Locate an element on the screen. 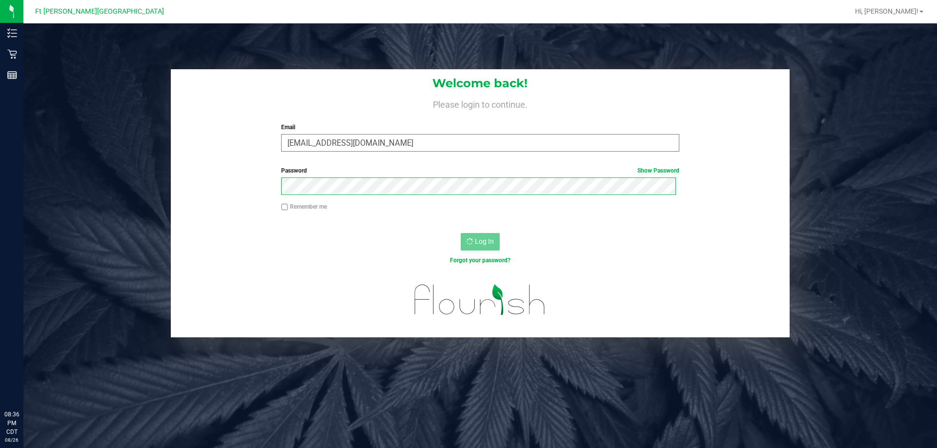  inline-svg: Reports is located at coordinates (12, 75).